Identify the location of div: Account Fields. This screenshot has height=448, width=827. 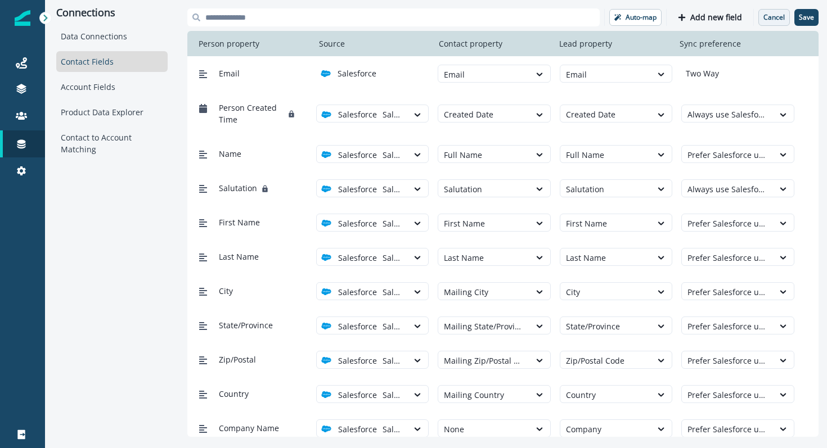
(112, 87).